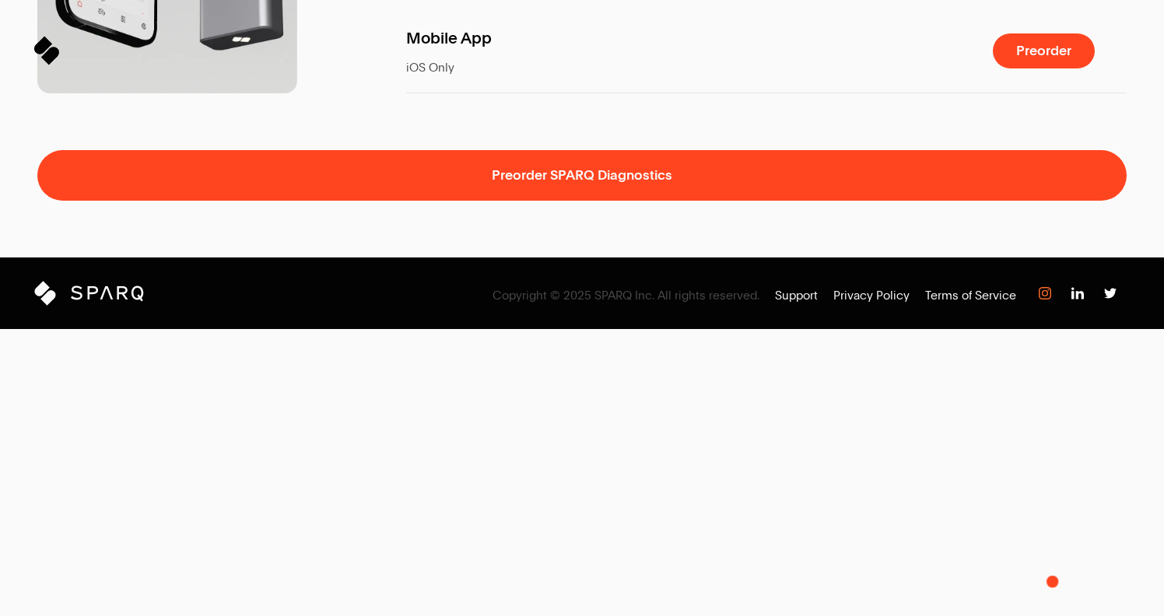 The height and width of the screenshot is (616, 1164). What do you see at coordinates (626, 295) in the screenshot?
I see `span: Copyright © 2025 SPARQ Inc. All rights reserved.` at bounding box center [626, 295].